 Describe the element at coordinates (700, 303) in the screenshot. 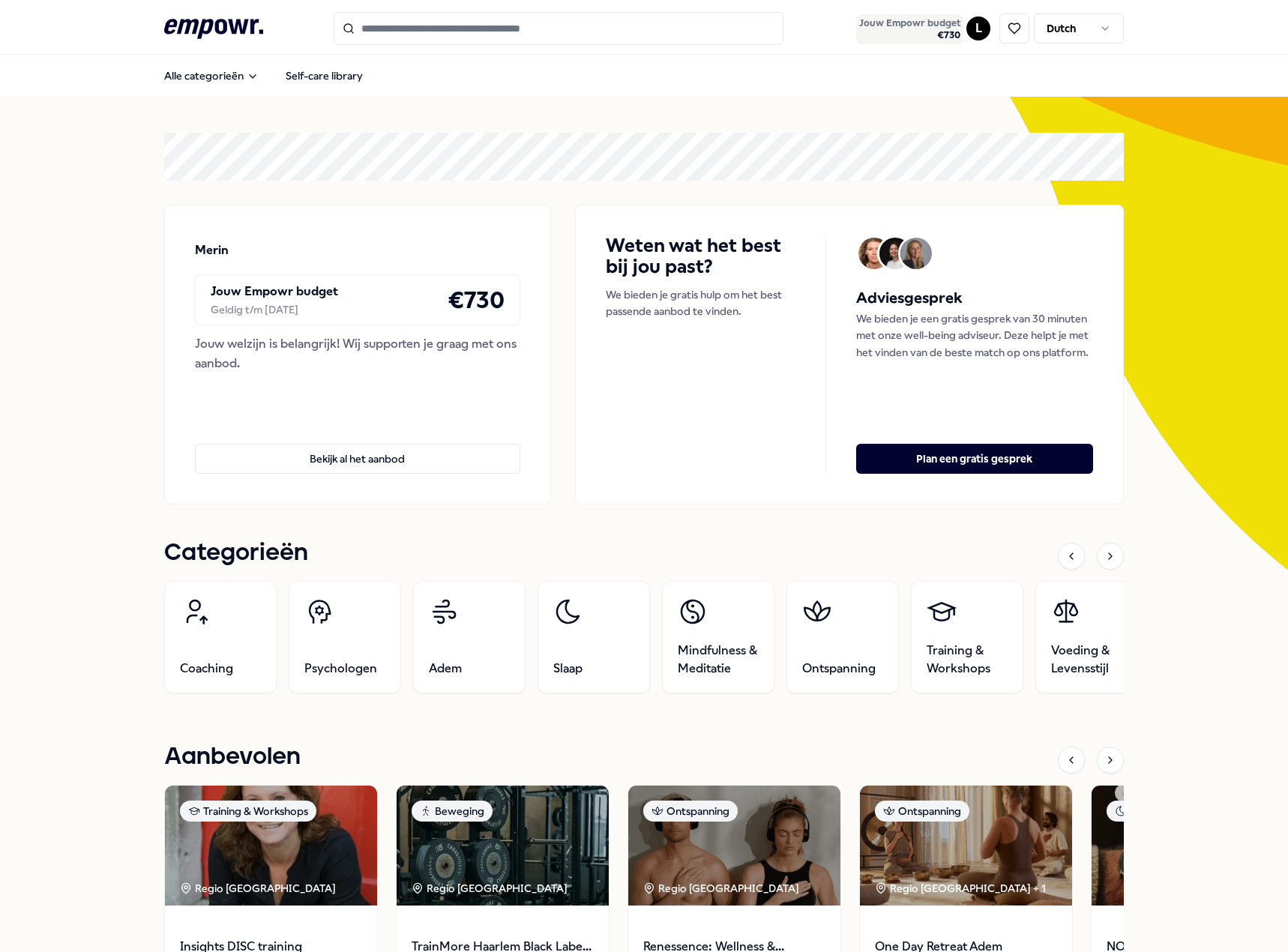

I see `p: We bieden je gratis hulp om het best passende aanbod te vinden.` at that location.